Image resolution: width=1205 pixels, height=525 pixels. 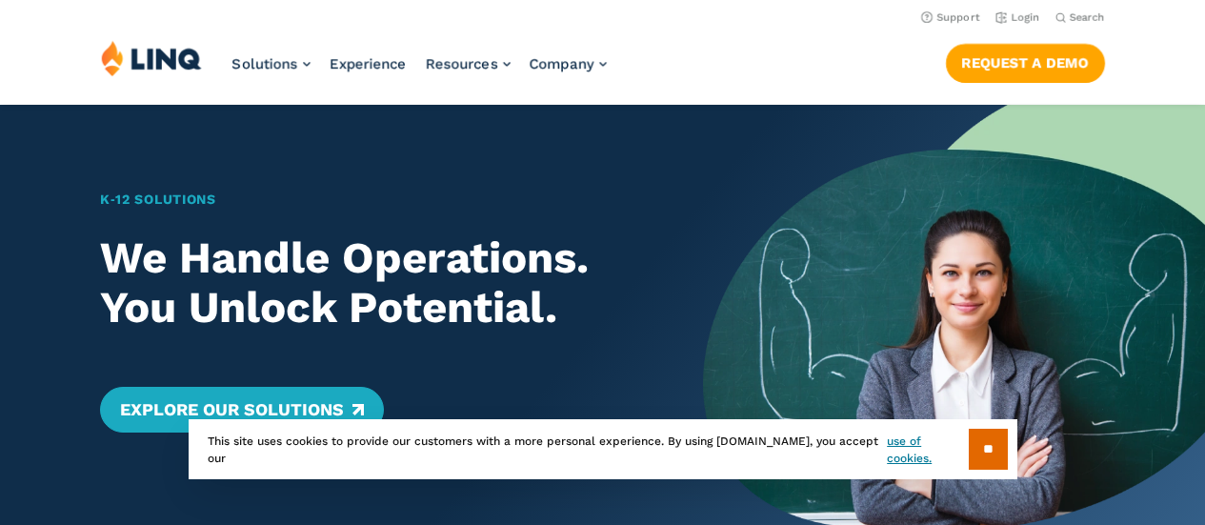 What do you see at coordinates (376, 199) in the screenshot?
I see `h1: K‑12 Solutions` at bounding box center [376, 199].